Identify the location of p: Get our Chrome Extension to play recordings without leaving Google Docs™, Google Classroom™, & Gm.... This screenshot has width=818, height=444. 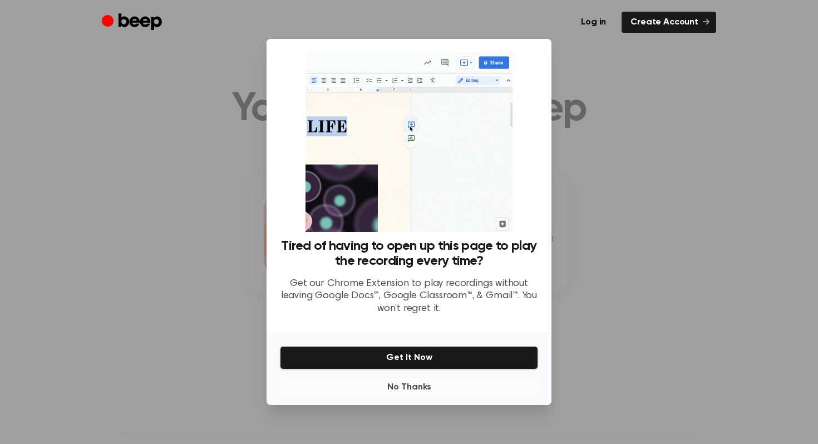
(409, 297).